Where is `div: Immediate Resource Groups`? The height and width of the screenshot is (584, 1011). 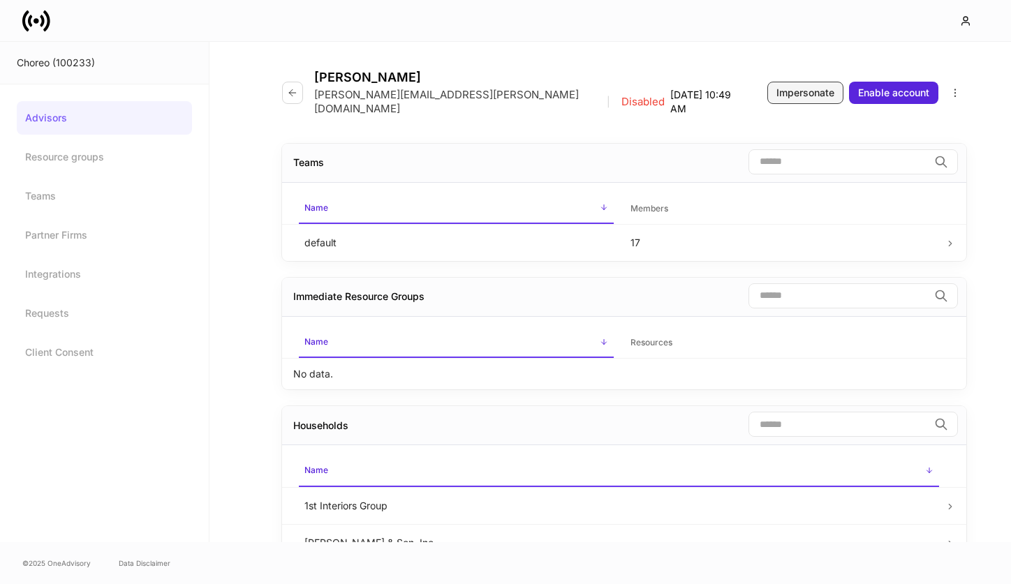 div: Immediate Resource Groups is located at coordinates (359, 297).